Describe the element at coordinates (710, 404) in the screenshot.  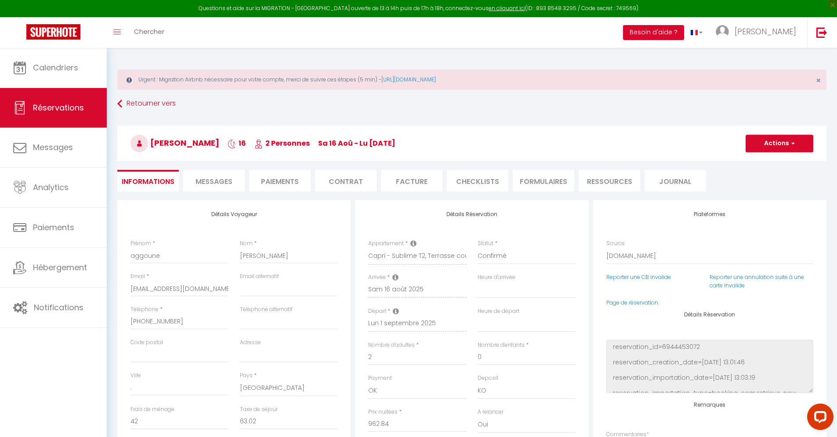
I see `h4: Remarques` at that location.